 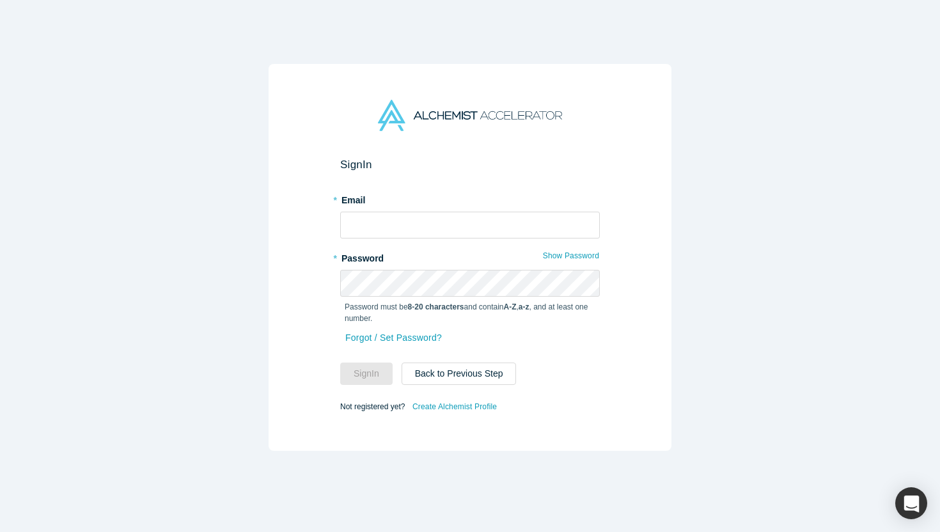 I want to click on img: Alchemist Accelerator Logo, so click(x=470, y=115).